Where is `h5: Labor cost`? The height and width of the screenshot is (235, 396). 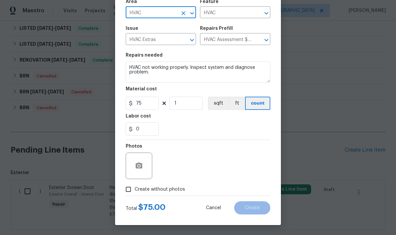
h5: Labor cost is located at coordinates (138, 116).